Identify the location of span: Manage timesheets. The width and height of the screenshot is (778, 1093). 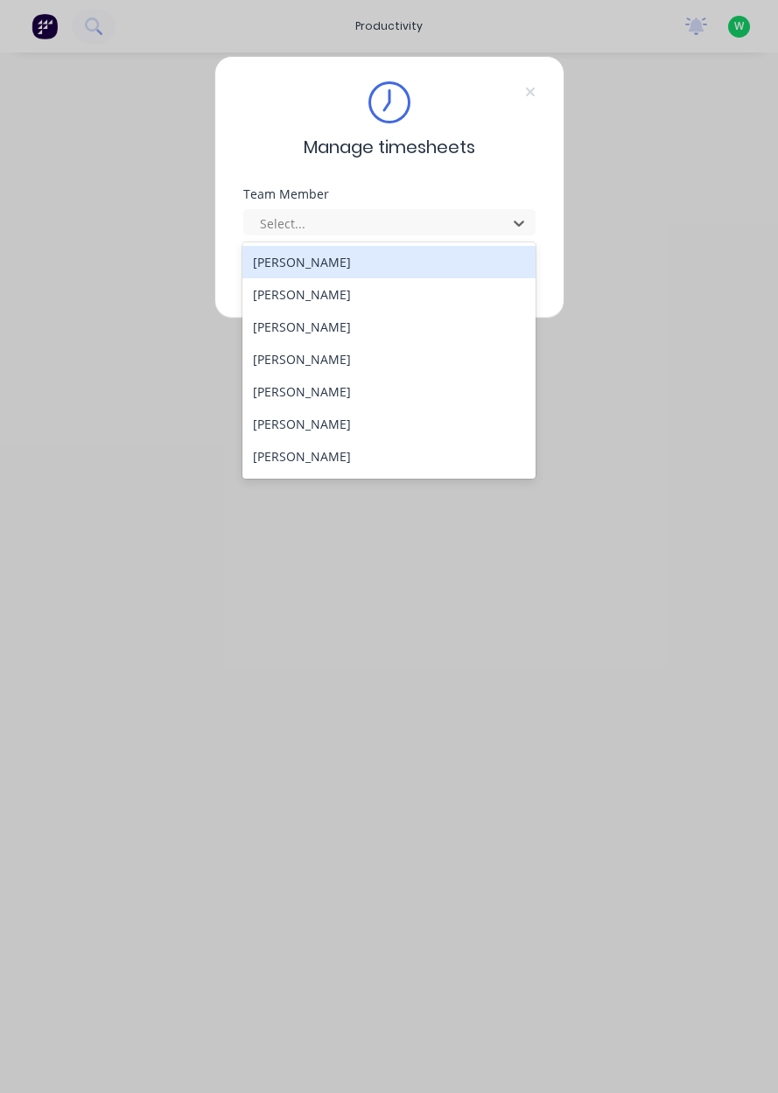
(389, 147).